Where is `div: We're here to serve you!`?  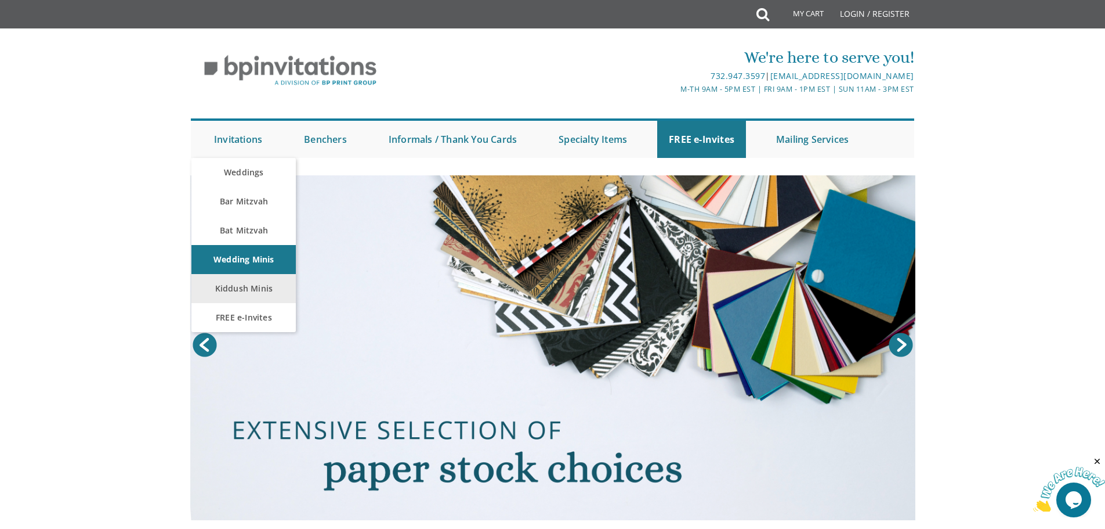
div: We're here to serve you! is located at coordinates (674, 57).